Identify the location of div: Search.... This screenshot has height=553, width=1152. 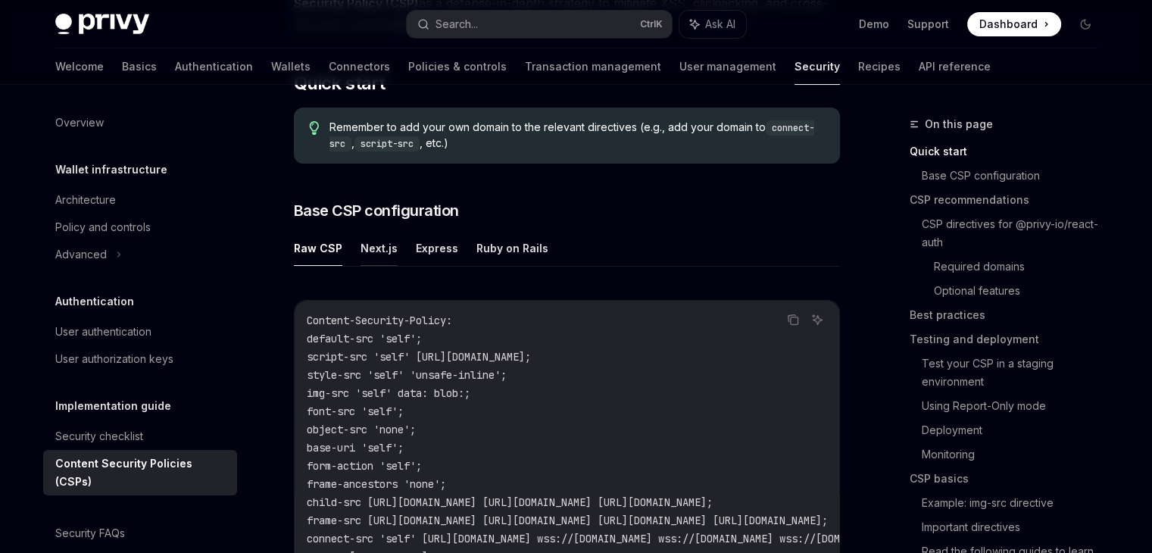
(457, 24).